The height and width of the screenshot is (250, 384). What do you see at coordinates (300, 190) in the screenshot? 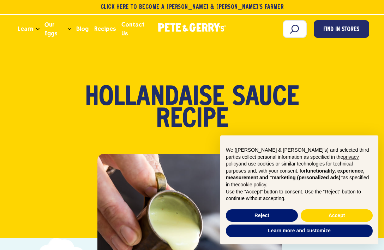
I see `div: Notice` at bounding box center [300, 190].